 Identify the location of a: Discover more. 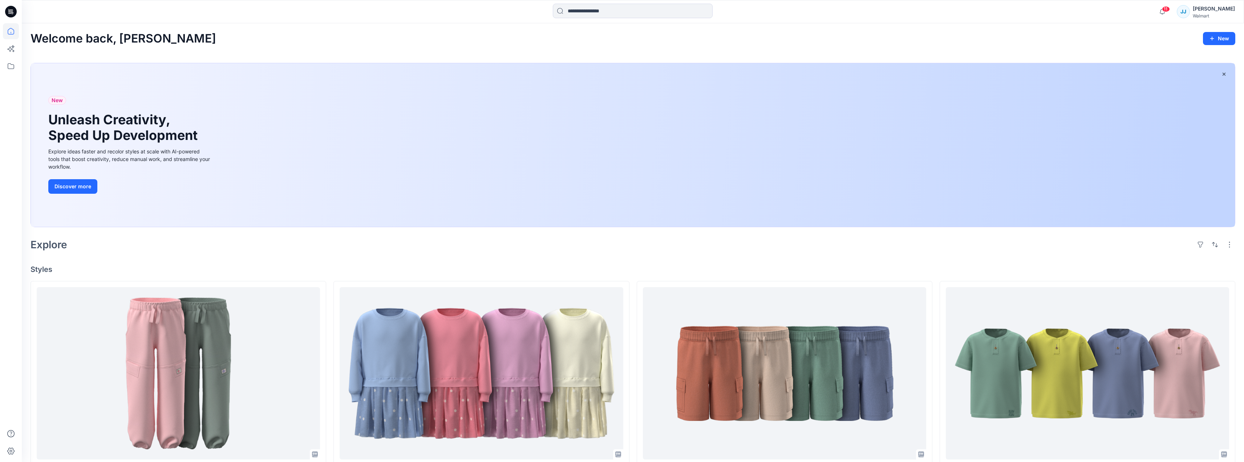
(130, 186).